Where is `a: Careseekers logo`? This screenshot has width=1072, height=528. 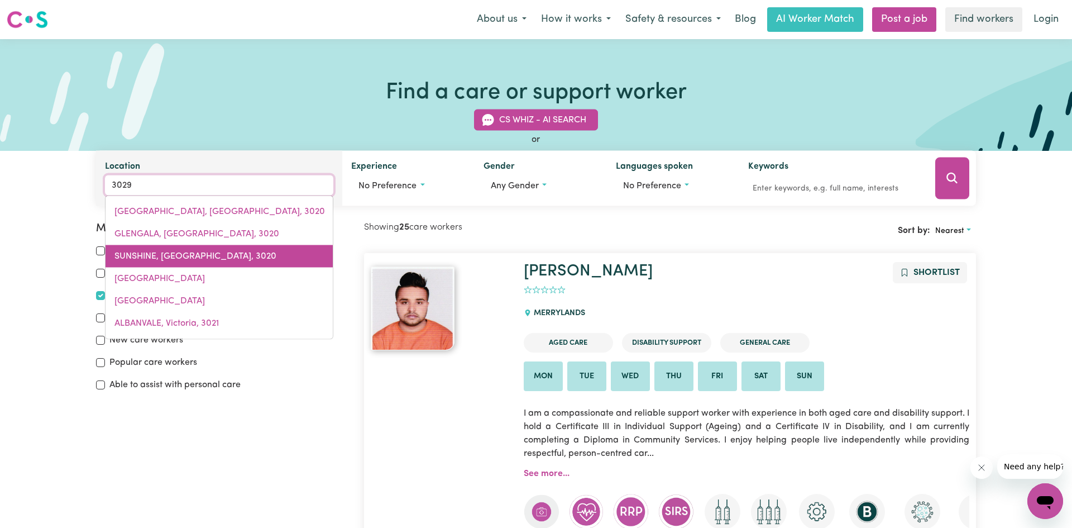
a: Careseekers logo is located at coordinates (27, 20).